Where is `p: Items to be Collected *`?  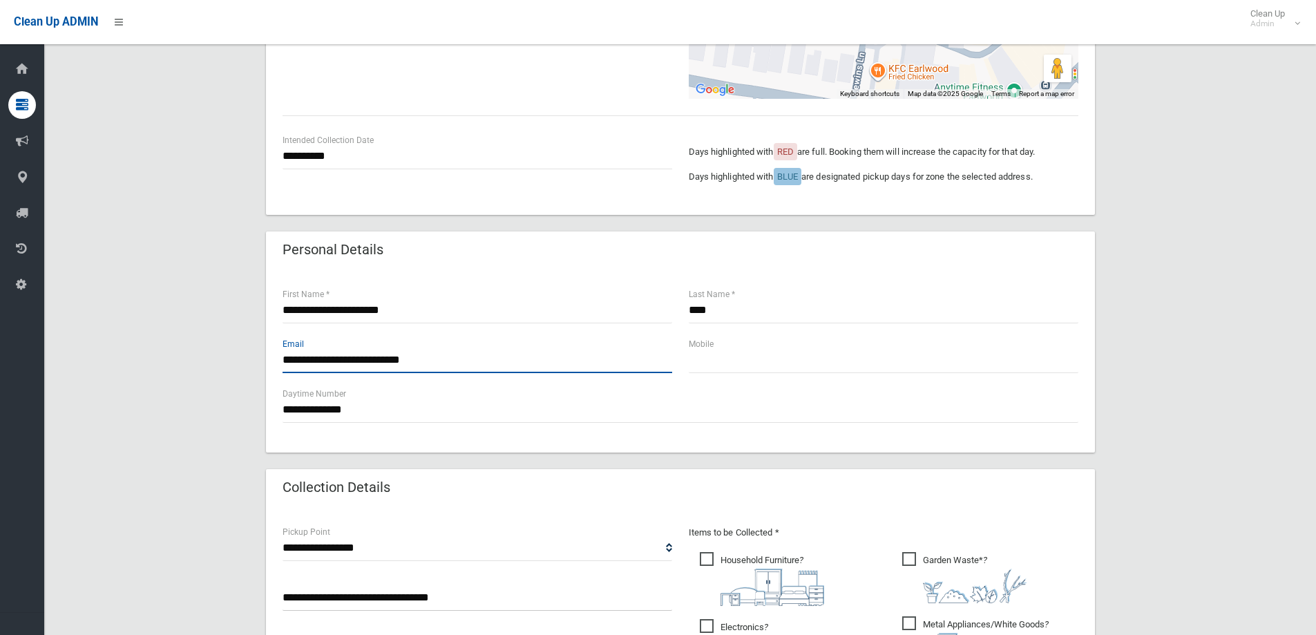 p: Items to be Collected * is located at coordinates (883, 533).